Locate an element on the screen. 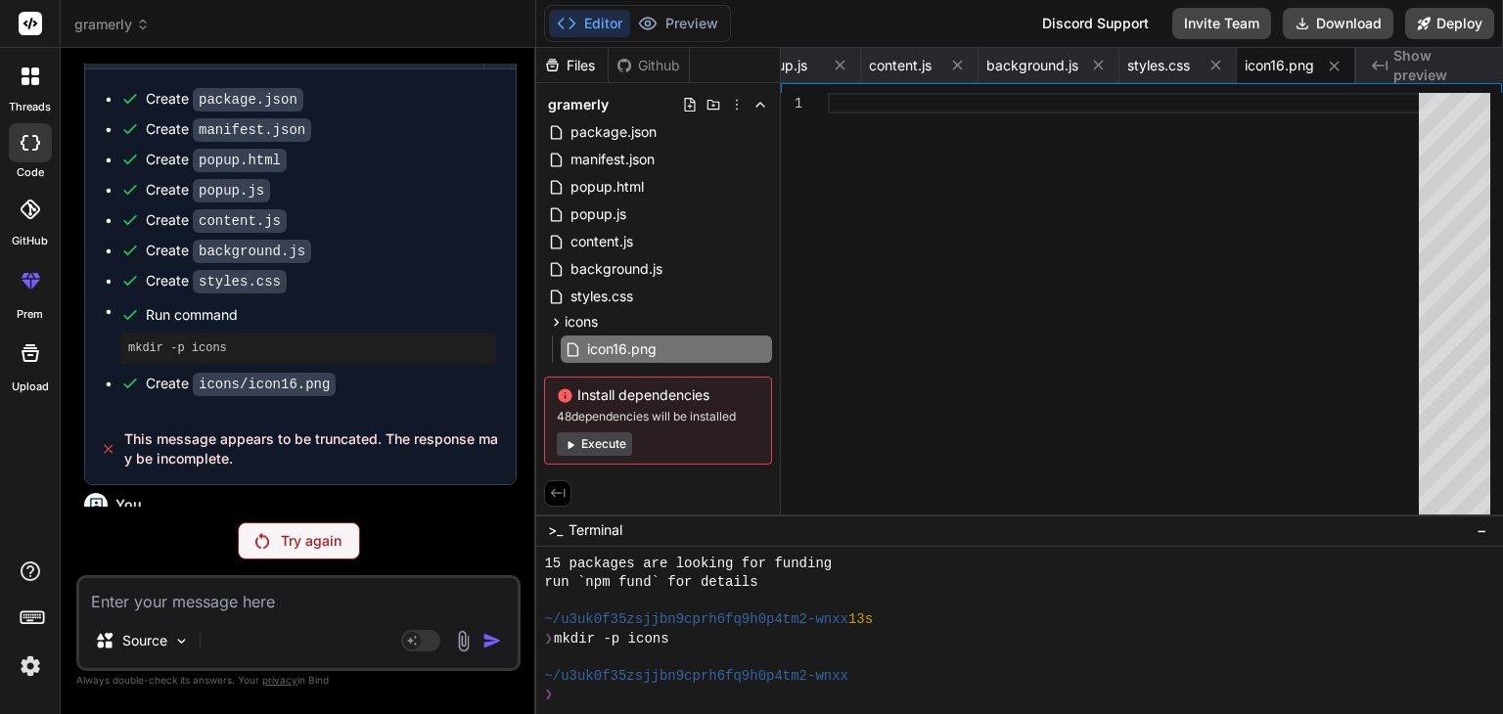 The image size is (1503, 714). span: popup.js is located at coordinates (598, 214).